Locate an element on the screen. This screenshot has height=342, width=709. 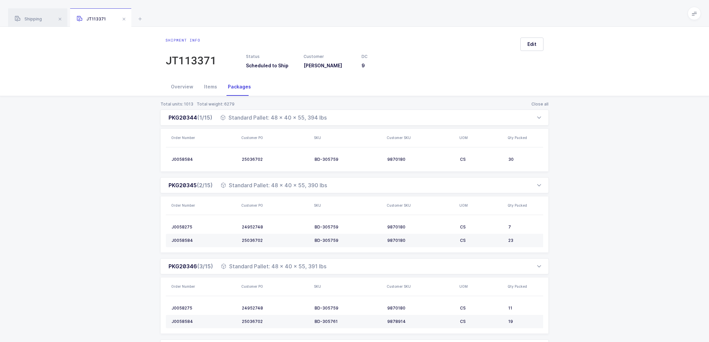
button: Edit is located at coordinates (532, 44).